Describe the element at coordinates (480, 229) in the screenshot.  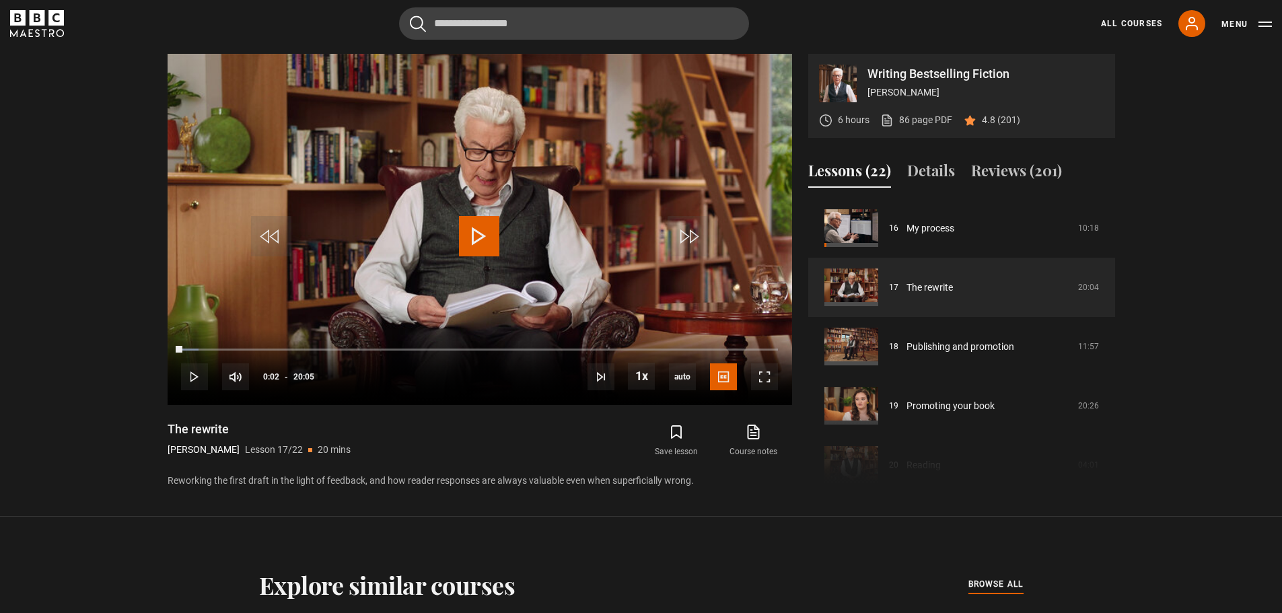
I see `video-js: Video Player` at that location.